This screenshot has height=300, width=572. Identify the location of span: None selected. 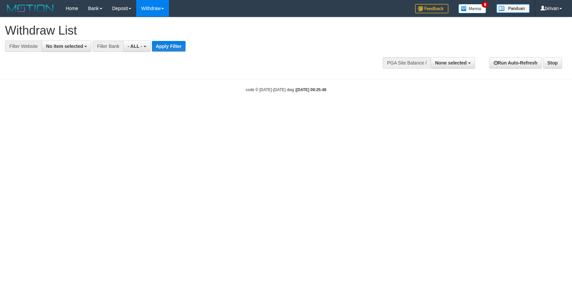
(451, 63).